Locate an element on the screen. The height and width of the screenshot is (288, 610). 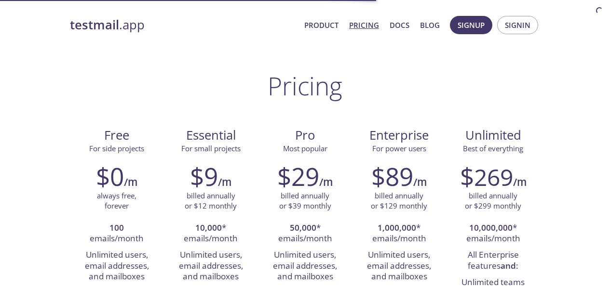
a: testmail.app is located at coordinates (183, 25).